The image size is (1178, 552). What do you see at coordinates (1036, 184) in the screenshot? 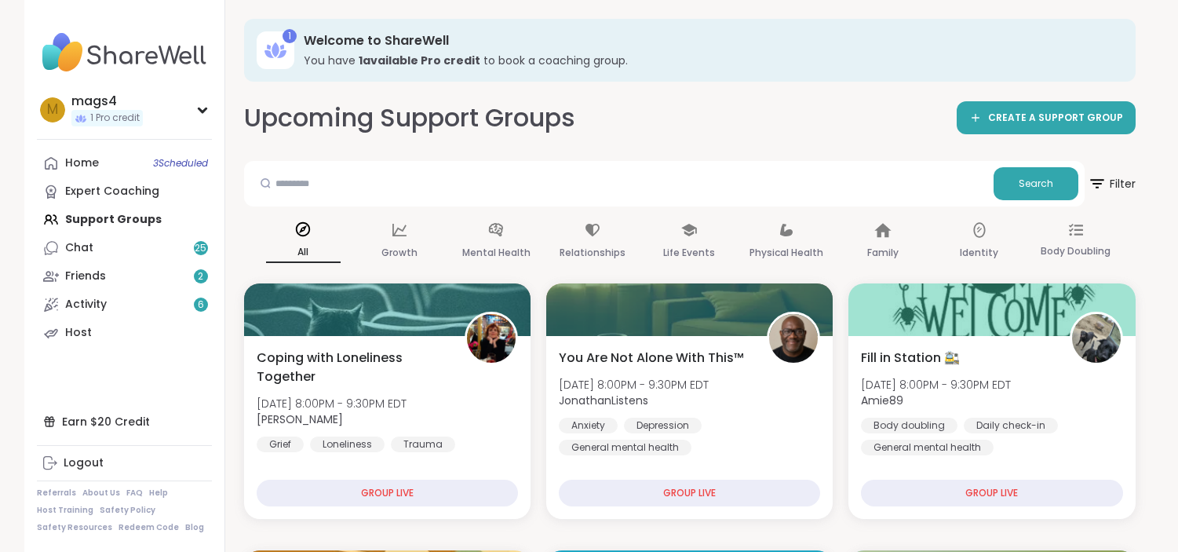
I see `span: Search` at bounding box center [1036, 184].